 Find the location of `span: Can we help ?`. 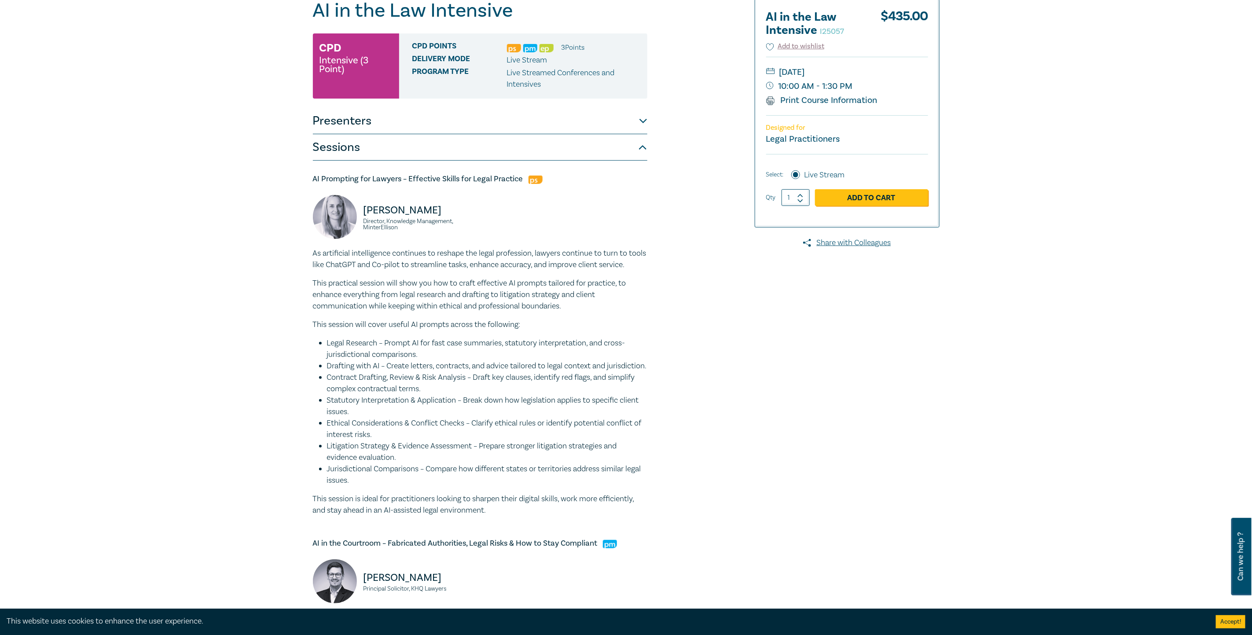

span: Can we help ? is located at coordinates (1240, 557).